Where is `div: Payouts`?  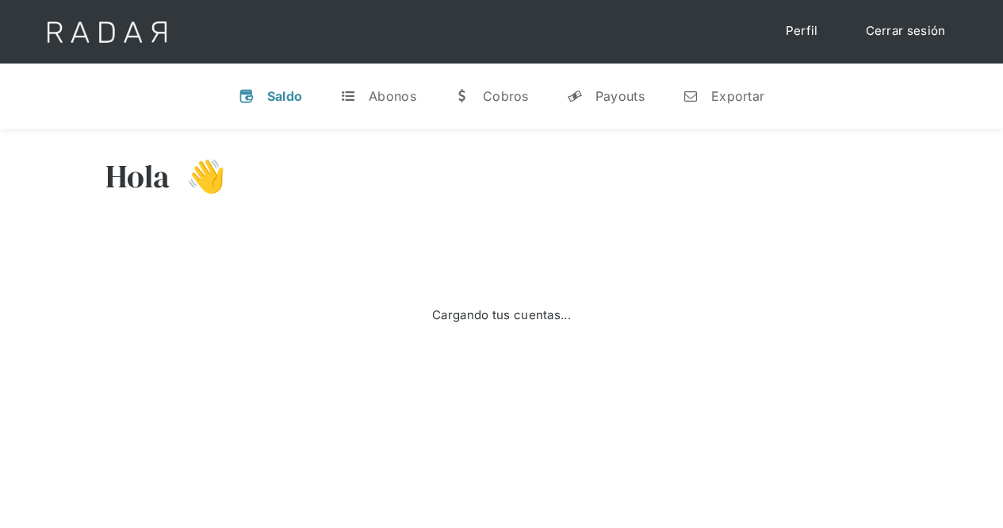 div: Payouts is located at coordinates (620, 96).